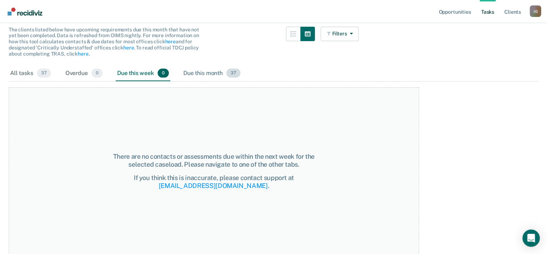  Describe the element at coordinates (214, 160) in the screenshot. I see `div: There are no contacts or assessments due within the next week for the selected caseload. Please n...` at that location.